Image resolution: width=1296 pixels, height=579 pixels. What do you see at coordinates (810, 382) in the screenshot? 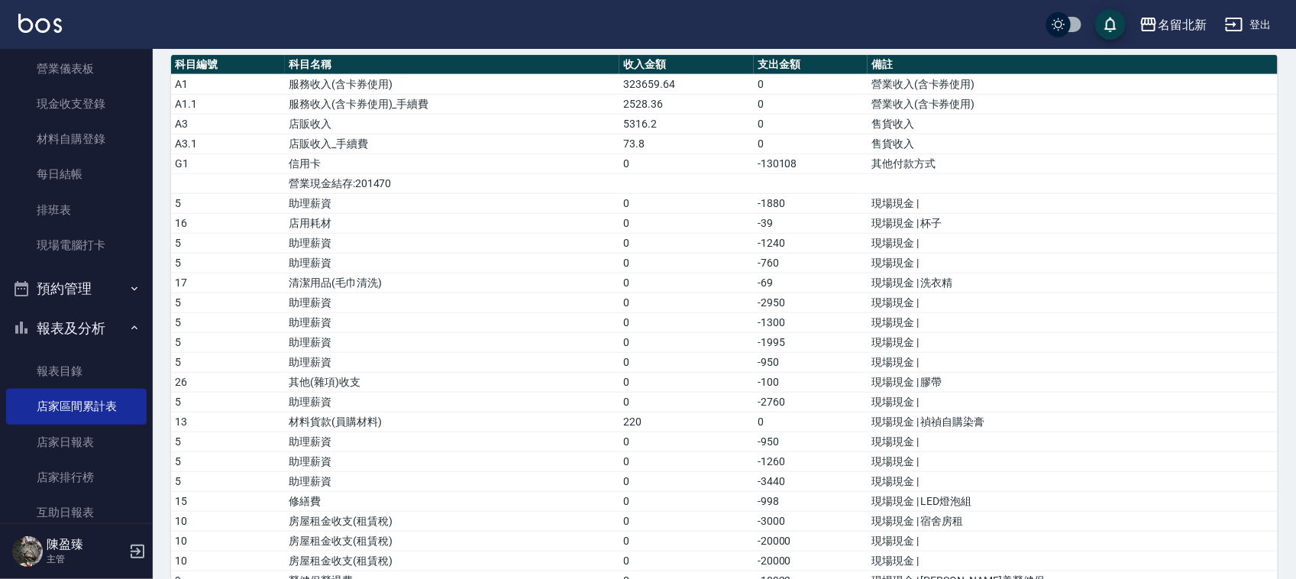
I see `td: -100` at bounding box center [810, 382].